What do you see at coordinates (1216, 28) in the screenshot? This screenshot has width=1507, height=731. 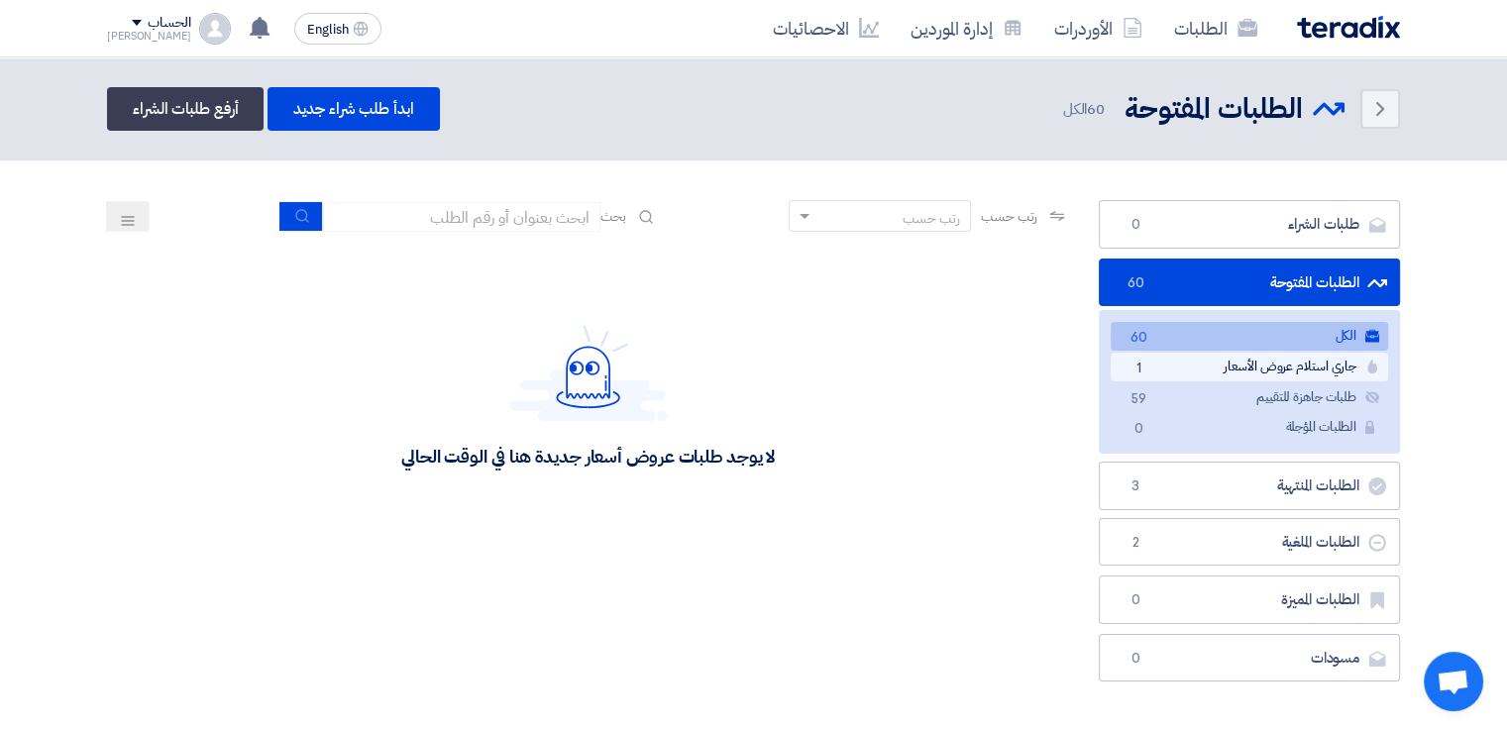 I see `a: الطلبات` at bounding box center [1216, 28].